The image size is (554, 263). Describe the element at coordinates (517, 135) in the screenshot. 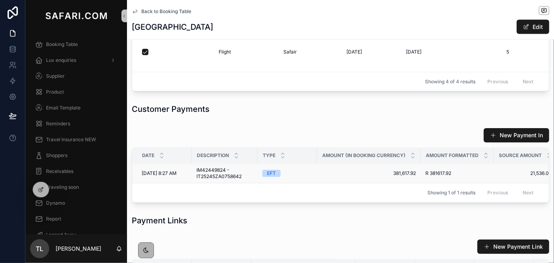

I see `a: New Payment In` at that location.